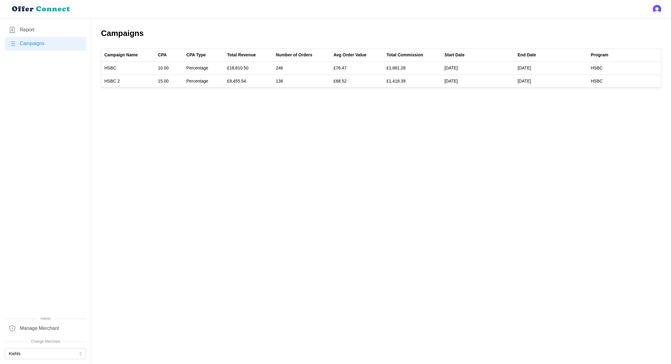 The width and height of the screenshot is (671, 364). Describe the element at coordinates (657, 9) in the screenshot. I see `button: Open user button` at that location.